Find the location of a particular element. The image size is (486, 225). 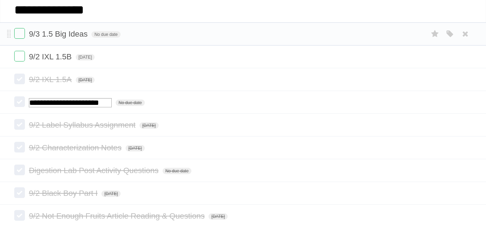

span: 9/2 Not Enough Fruits Article Reading & Questions is located at coordinates (117, 216).